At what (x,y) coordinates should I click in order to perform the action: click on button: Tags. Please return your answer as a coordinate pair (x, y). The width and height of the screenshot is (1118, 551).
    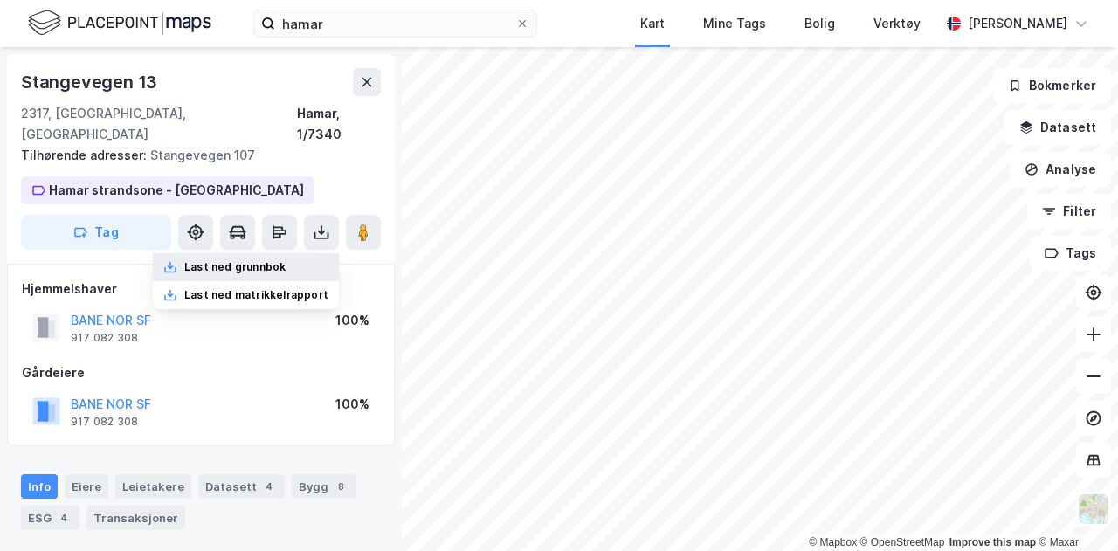
    Looking at the image, I should click on (1070, 253).